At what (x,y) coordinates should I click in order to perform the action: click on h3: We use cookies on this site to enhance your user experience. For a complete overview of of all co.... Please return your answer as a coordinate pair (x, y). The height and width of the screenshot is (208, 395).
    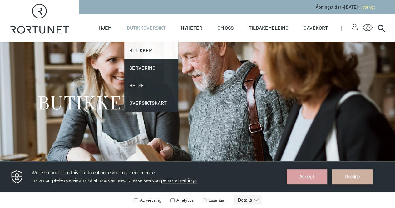
    Looking at the image, I should click on (155, 15).